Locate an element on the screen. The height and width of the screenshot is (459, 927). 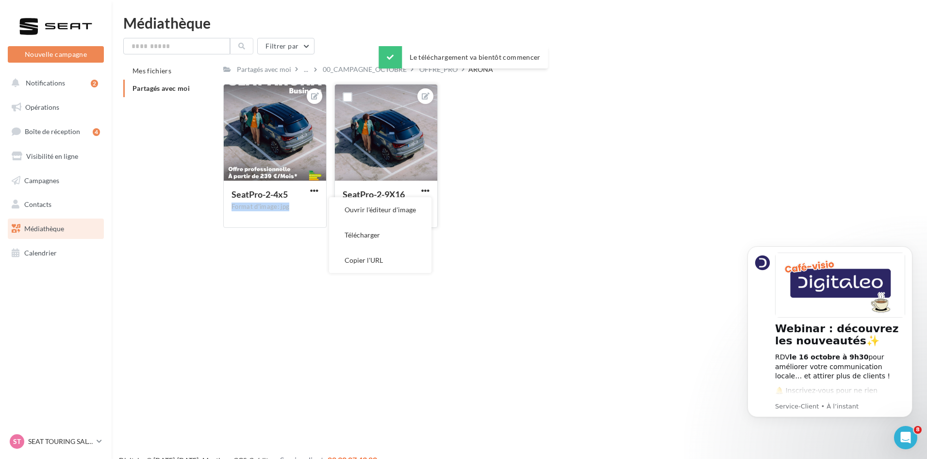
span: Visibilité en ligne is located at coordinates (52, 156).